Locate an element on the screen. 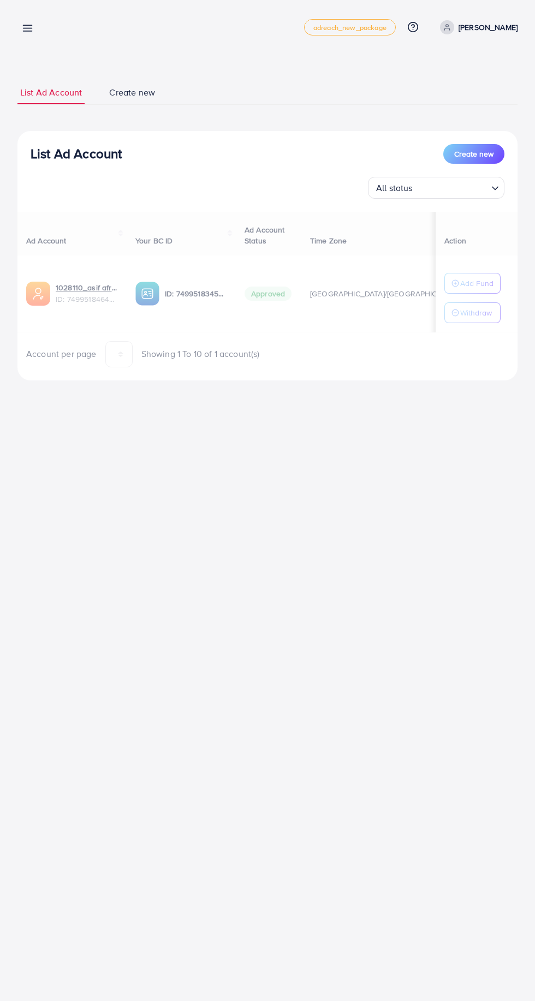 The width and height of the screenshot is (535, 1001). span: adreach_new_package is located at coordinates (350, 27).